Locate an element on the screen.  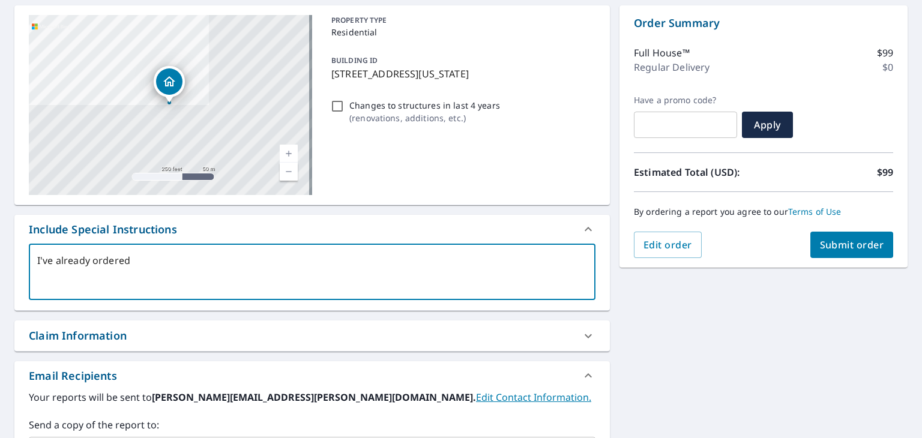
label: Send a copy of the report to: is located at coordinates (312, 425).